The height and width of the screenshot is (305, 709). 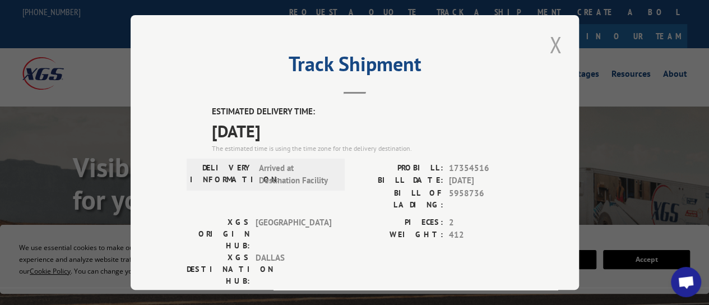 I want to click on label: PIECES:, so click(x=399, y=223).